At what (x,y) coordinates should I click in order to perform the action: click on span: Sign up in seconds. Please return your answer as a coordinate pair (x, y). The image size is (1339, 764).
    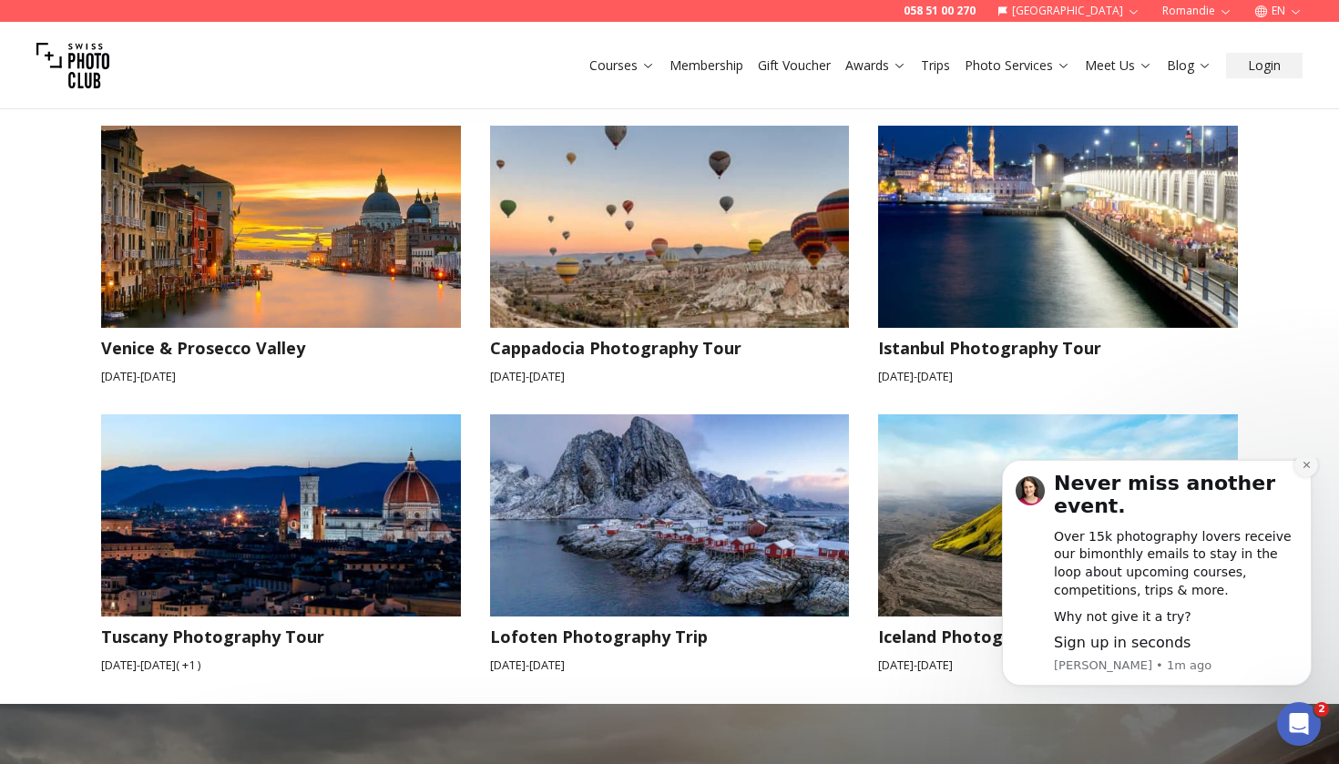
    Looking at the image, I should click on (148, 184).